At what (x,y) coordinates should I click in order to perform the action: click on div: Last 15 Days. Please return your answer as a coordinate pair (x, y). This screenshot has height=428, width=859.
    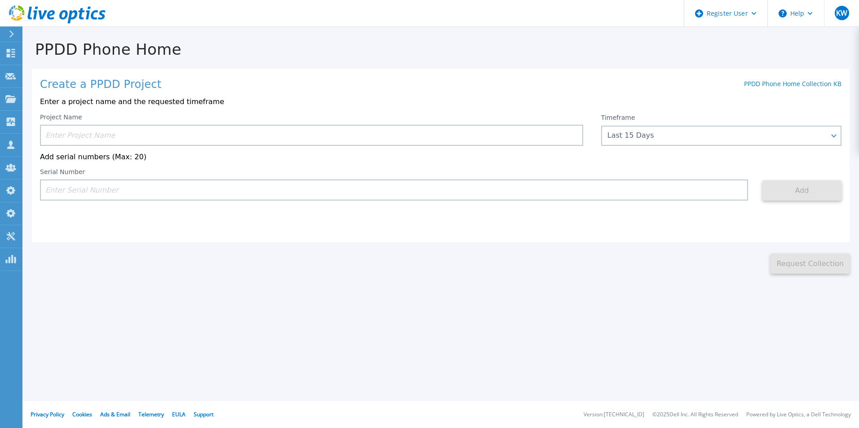
    Looking at the image, I should click on (716, 136).